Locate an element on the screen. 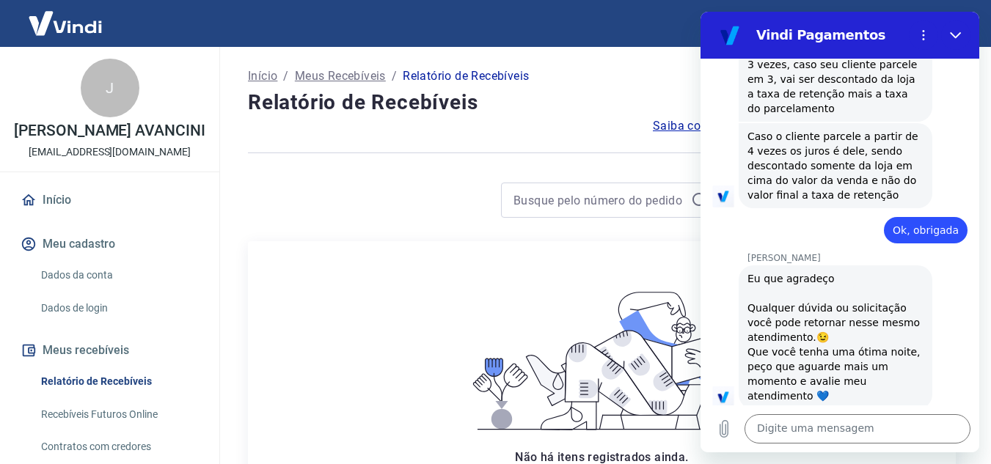 The height and width of the screenshot is (464, 991). h2: Vindi Pagamentos is located at coordinates (129, 23).